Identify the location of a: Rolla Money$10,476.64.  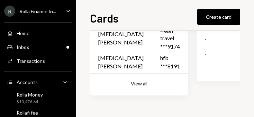
(38, 98).